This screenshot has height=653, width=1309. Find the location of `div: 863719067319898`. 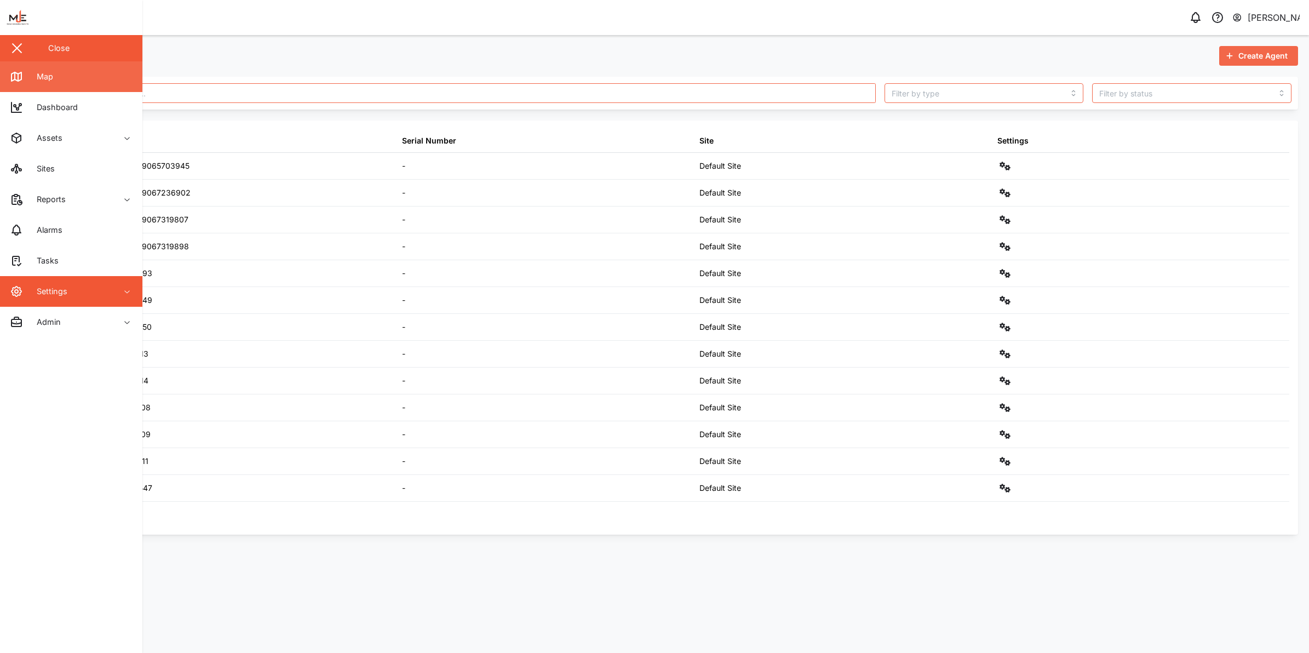

div: 863719067319898 is located at coordinates (154, 247).